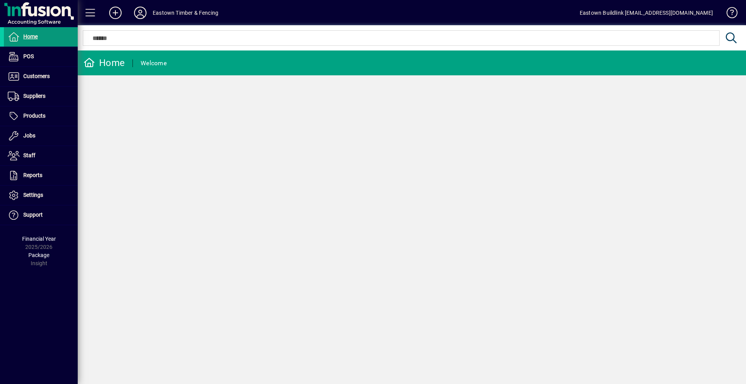  I want to click on span: Financial Year, so click(39, 239).